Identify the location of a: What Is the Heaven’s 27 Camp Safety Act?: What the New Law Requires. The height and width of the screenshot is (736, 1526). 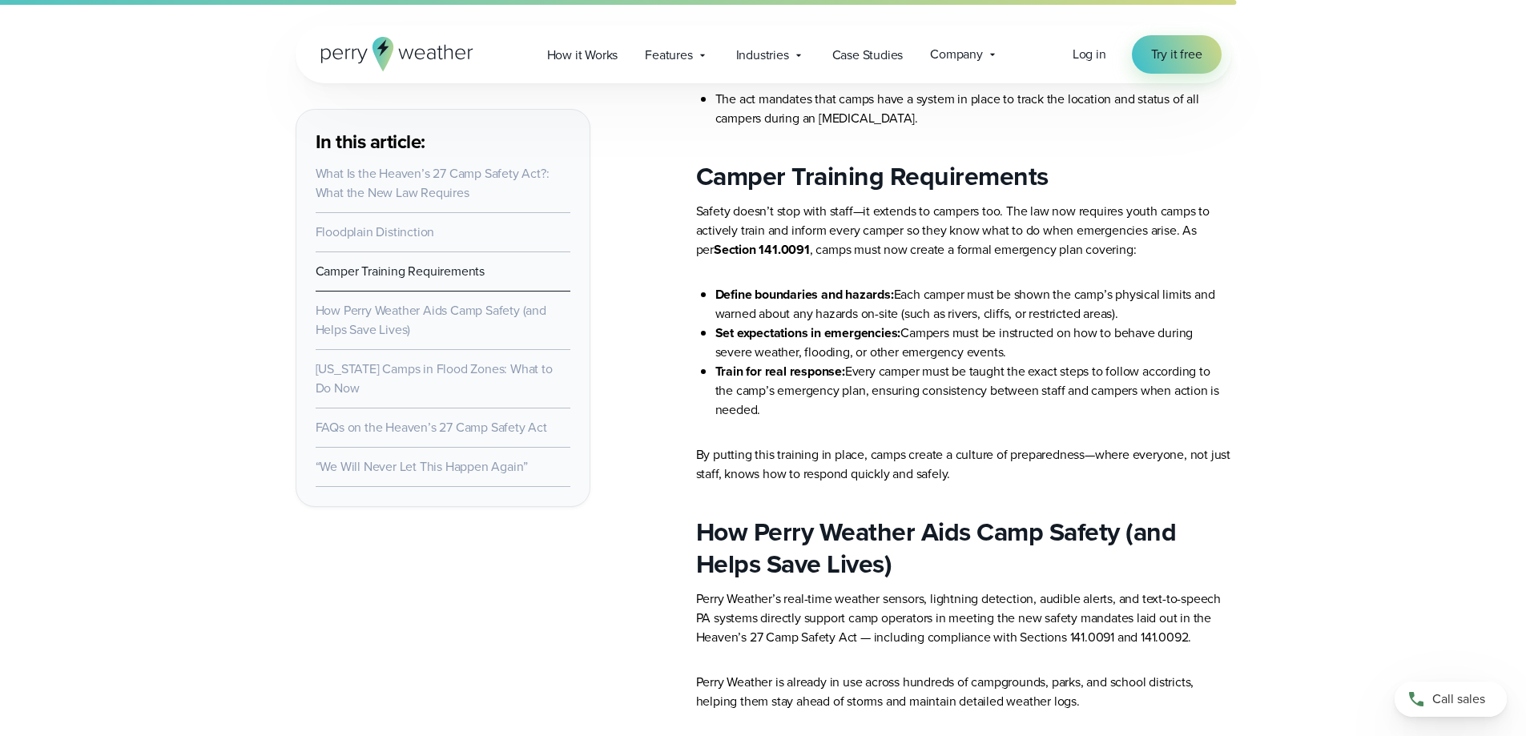
(433, 183).